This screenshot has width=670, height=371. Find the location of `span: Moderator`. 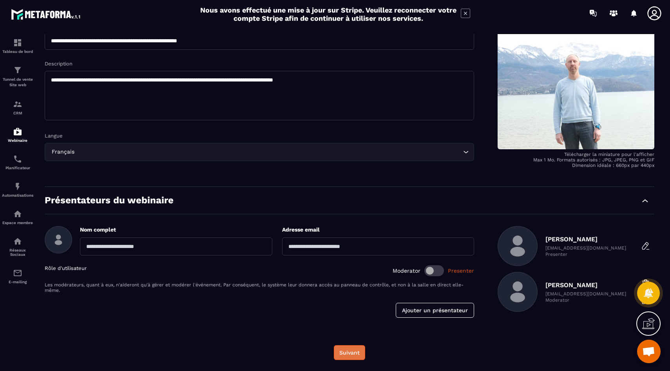

span: Moderator is located at coordinates (406, 271).